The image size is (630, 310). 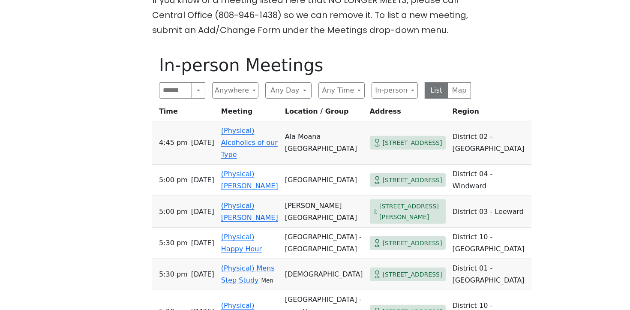 I want to click on th: Address, so click(x=408, y=113).